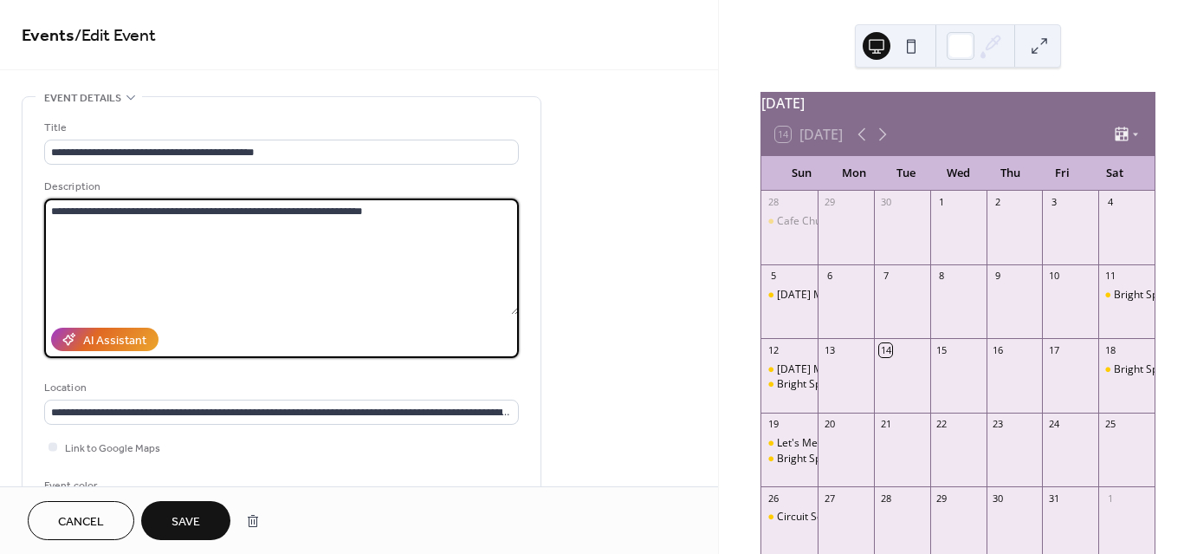 The height and width of the screenshot is (554, 1197). Describe the element at coordinates (48, 36) in the screenshot. I see `a: Events` at that location.